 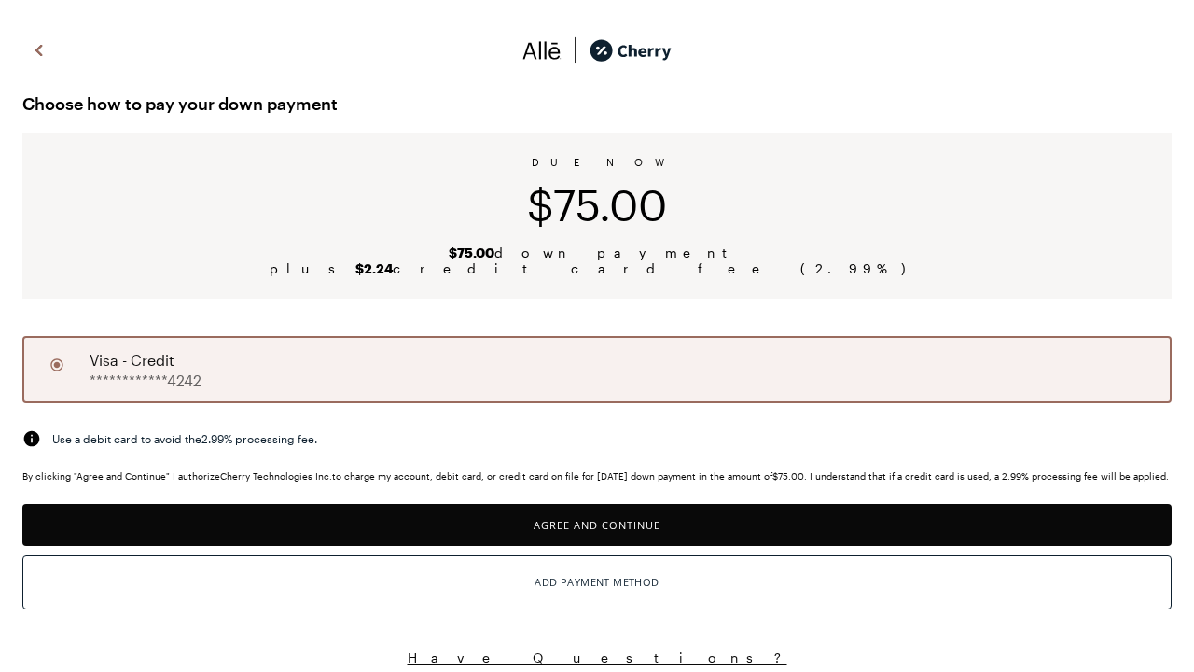 What do you see at coordinates (597, 204) in the screenshot?
I see `span: $75.00` at bounding box center [597, 204].